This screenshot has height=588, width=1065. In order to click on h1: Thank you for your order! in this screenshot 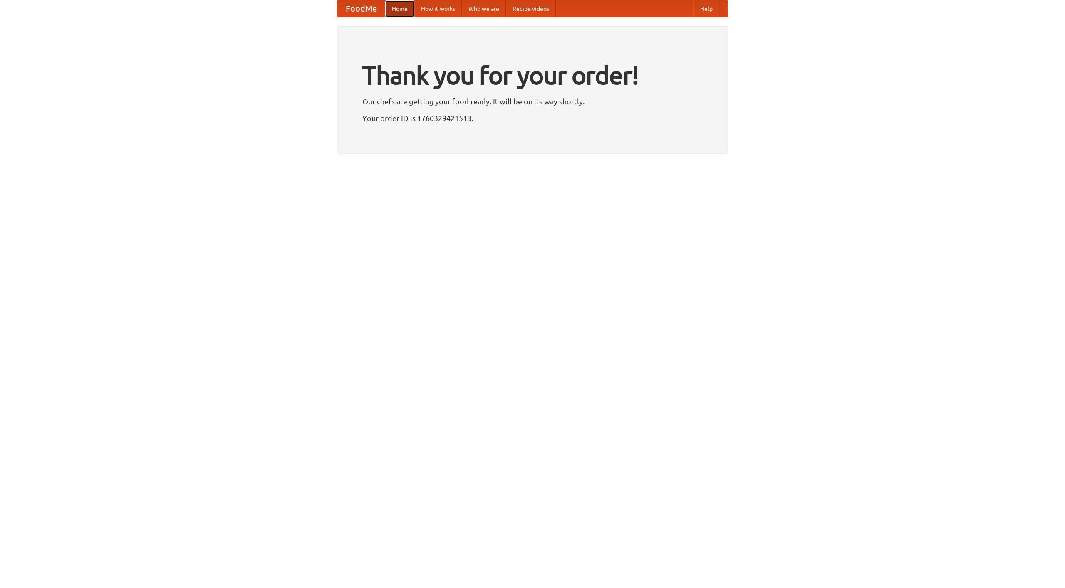, I will do `click(532, 75)`.